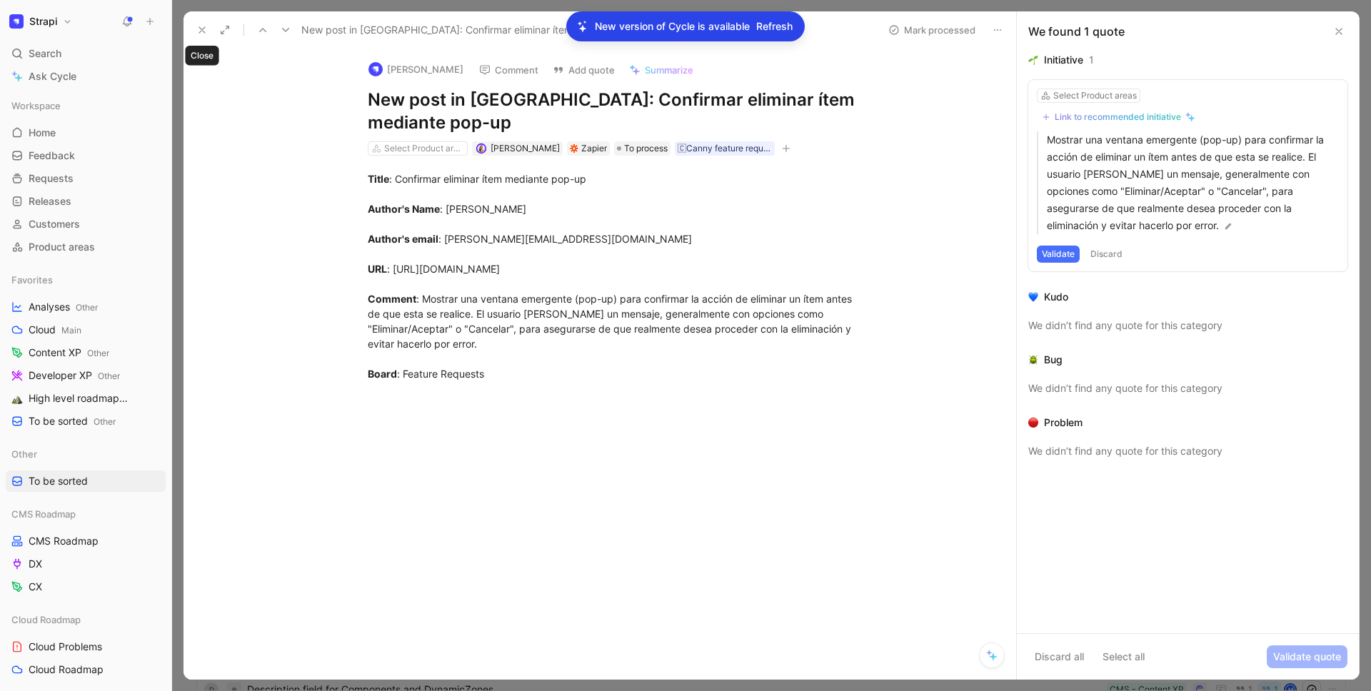 This screenshot has height=691, width=1371. I want to click on div: Problem, so click(1063, 423).